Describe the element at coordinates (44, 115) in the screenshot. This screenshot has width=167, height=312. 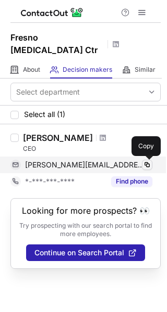
I see `span: Select all (1)` at that location.